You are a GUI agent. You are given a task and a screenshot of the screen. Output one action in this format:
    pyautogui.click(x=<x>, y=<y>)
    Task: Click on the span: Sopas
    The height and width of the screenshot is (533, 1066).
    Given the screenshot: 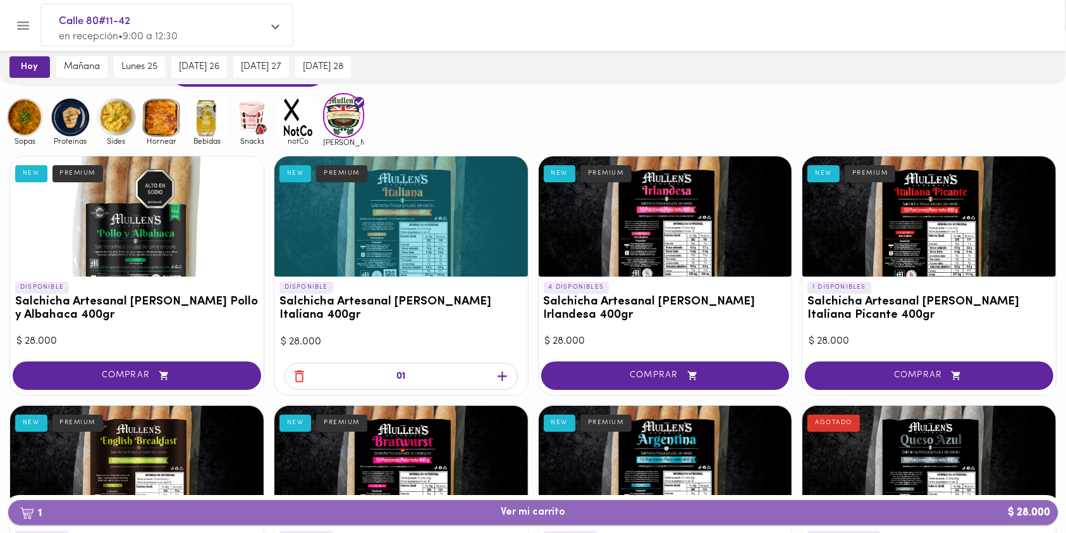 What is the action you would take?
    pyautogui.click(x=25, y=140)
    